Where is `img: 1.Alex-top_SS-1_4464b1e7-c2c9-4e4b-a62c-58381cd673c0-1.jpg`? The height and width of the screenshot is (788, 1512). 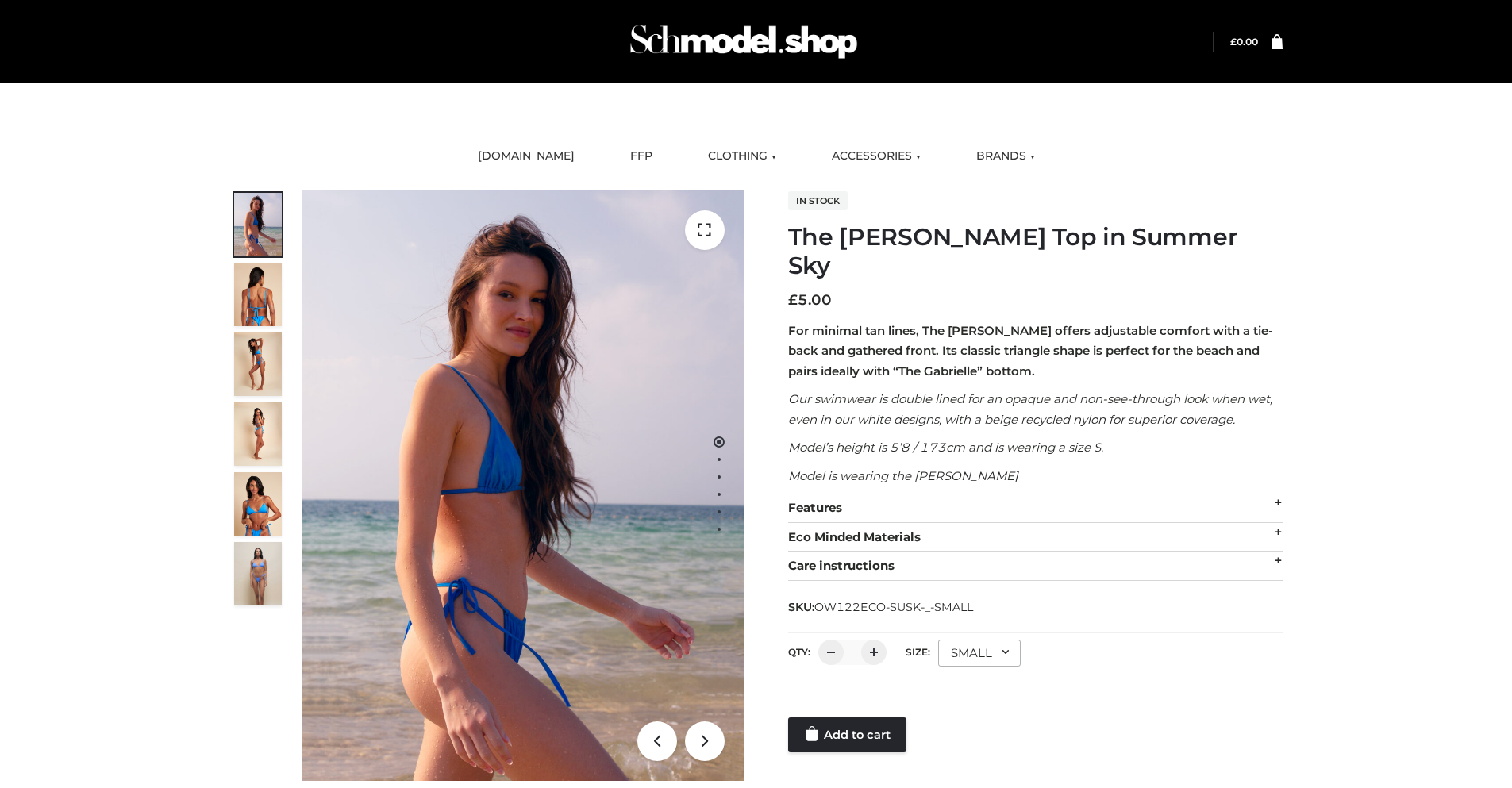 img: 1.Alex-top_SS-1_4464b1e7-c2c9-4e4b-a62c-58381cd673c0-1.jpg is located at coordinates (258, 225).